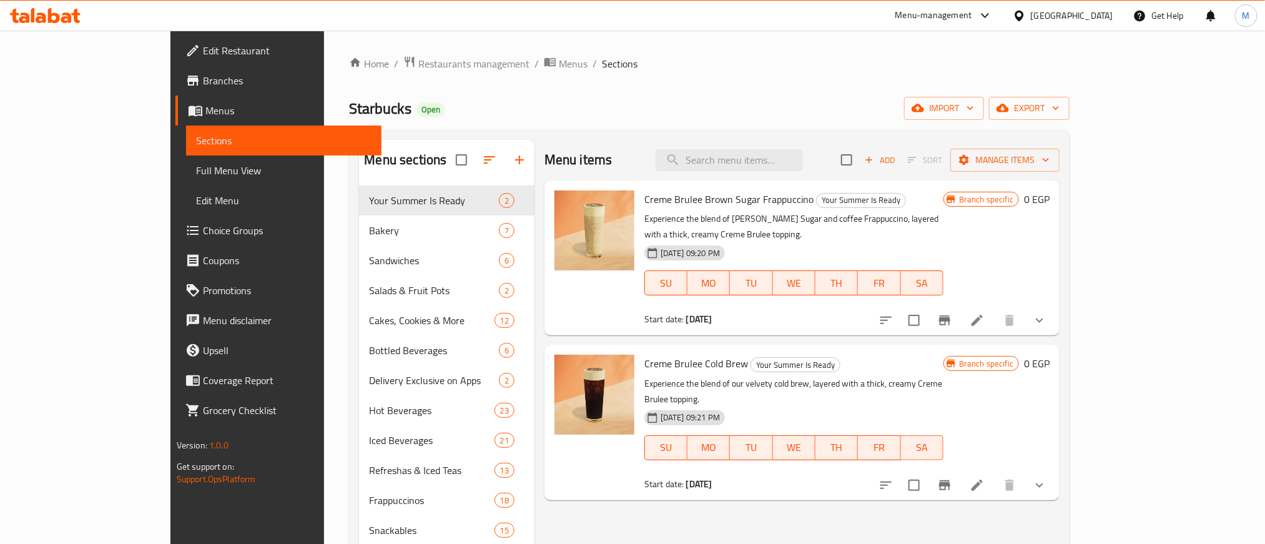  I want to click on button: MO, so click(708, 283).